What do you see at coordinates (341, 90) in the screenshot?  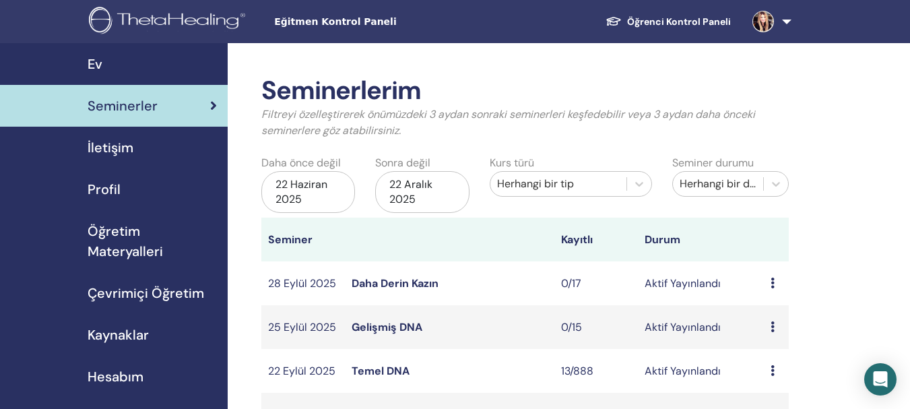 I see `font: Seminerlerim` at bounding box center [341, 90].